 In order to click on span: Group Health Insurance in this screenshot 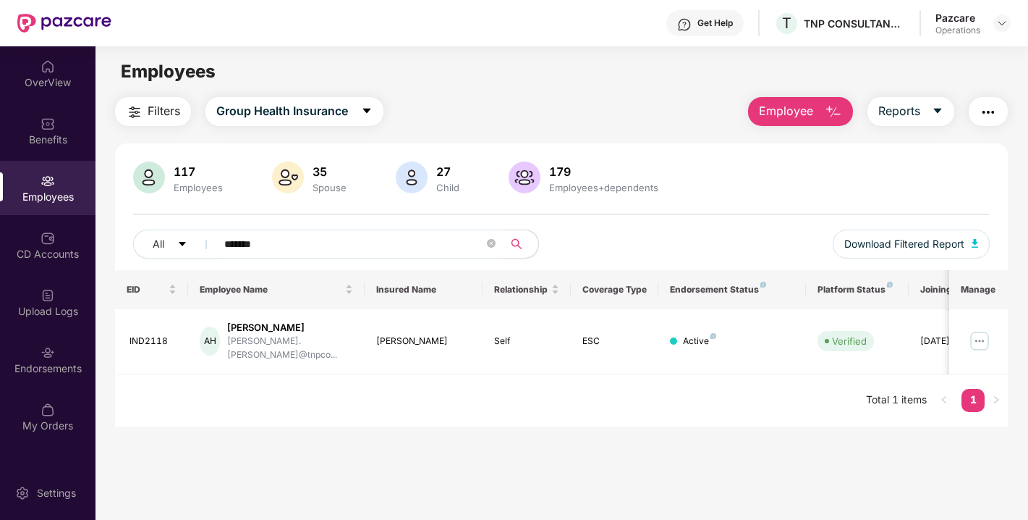, I will do `click(282, 111)`.